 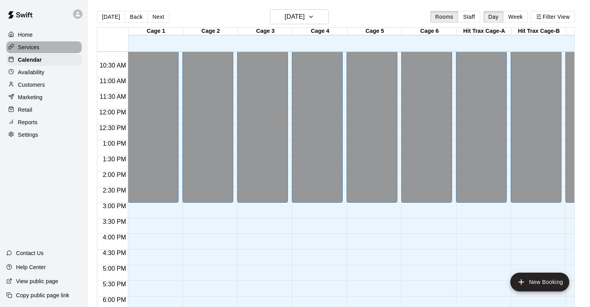 I want to click on div: Marketing, so click(x=44, y=97).